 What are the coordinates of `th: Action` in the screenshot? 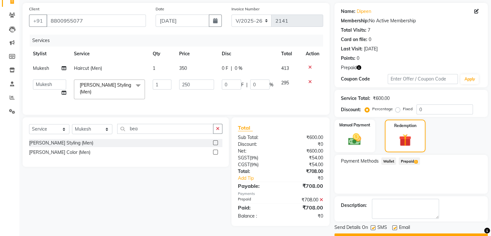 It's located at (312, 54).